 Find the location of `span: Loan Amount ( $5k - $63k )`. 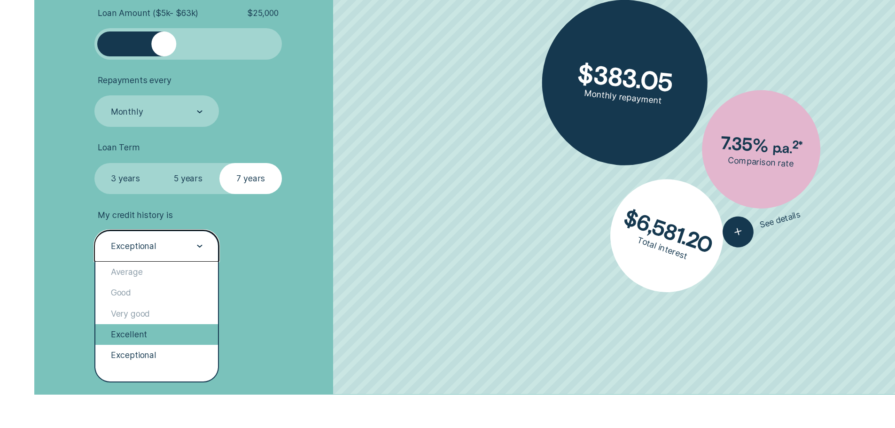

span: Loan Amount ( $5k - $63k ) is located at coordinates (148, 13).